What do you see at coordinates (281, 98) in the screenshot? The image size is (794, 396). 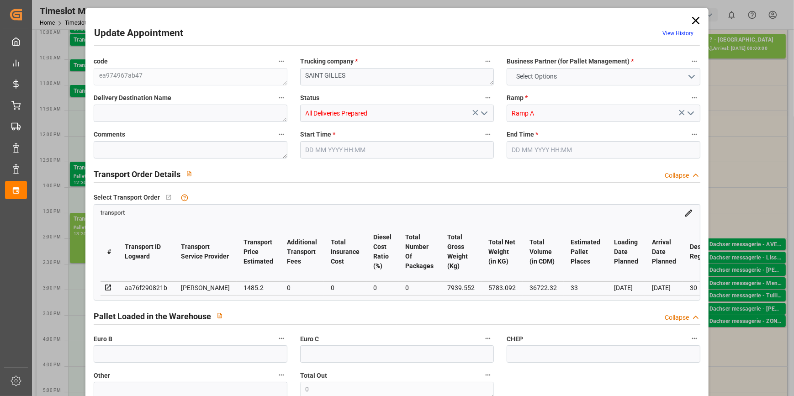 I see `button: Delivery Destination Name` at bounding box center [281, 98].